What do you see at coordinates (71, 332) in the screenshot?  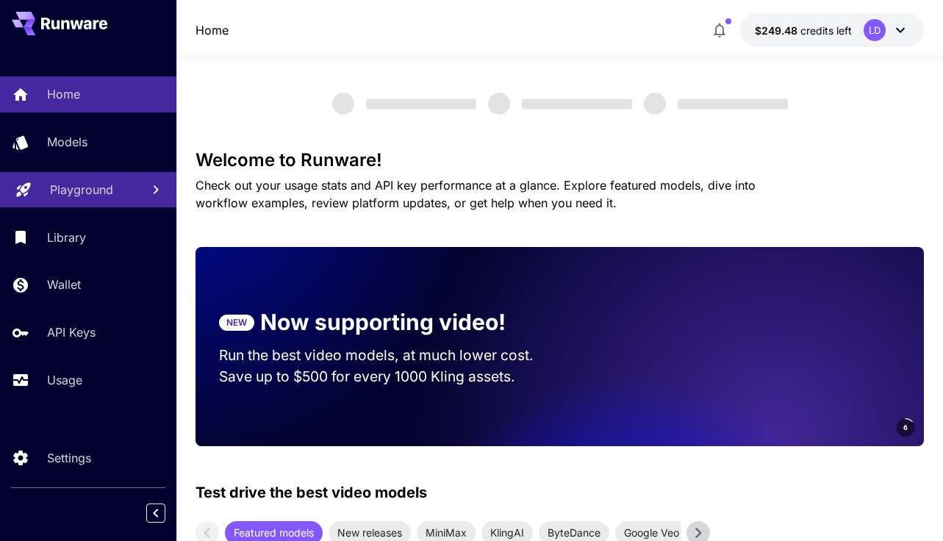 I see `p: API Keys` at bounding box center [71, 332].